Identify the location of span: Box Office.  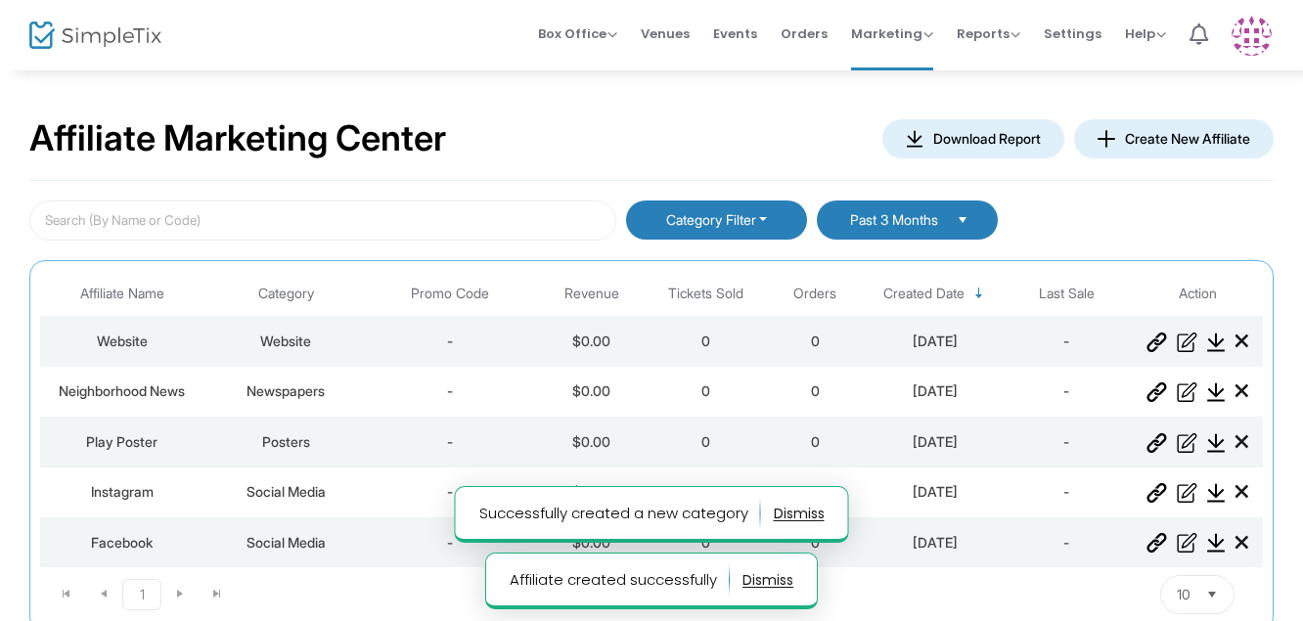
(577, 33).